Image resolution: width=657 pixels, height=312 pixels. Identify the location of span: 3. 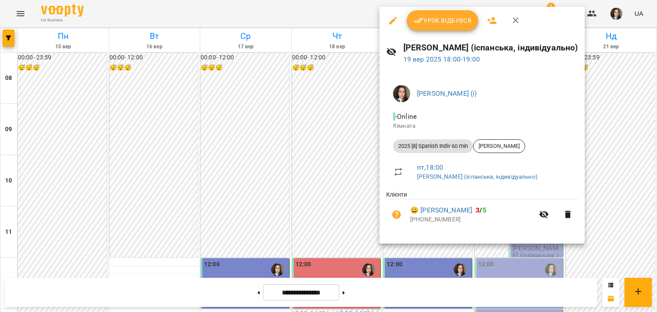
(477, 210).